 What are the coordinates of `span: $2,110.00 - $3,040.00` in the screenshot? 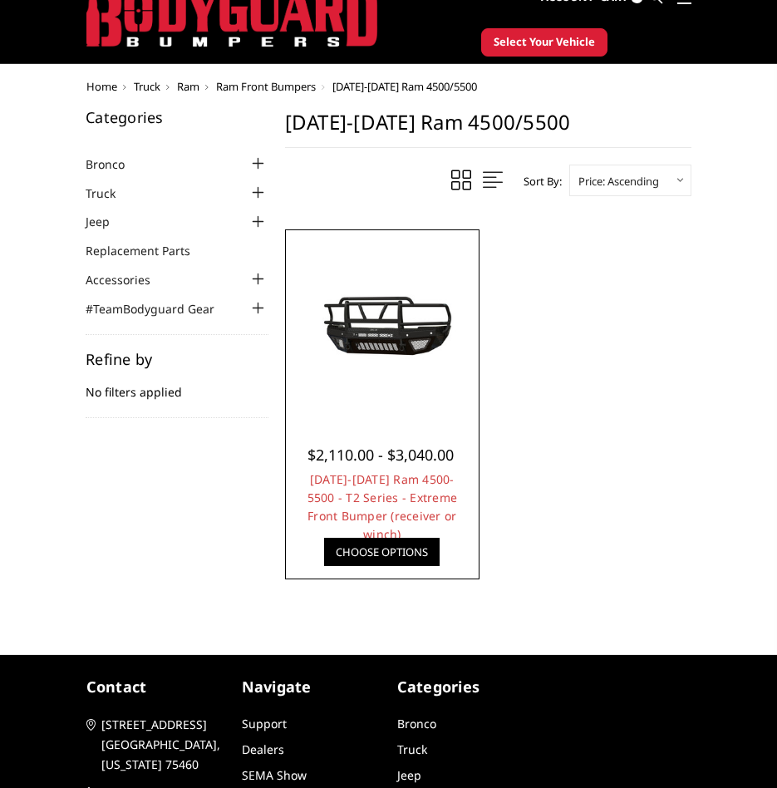 It's located at (381, 455).